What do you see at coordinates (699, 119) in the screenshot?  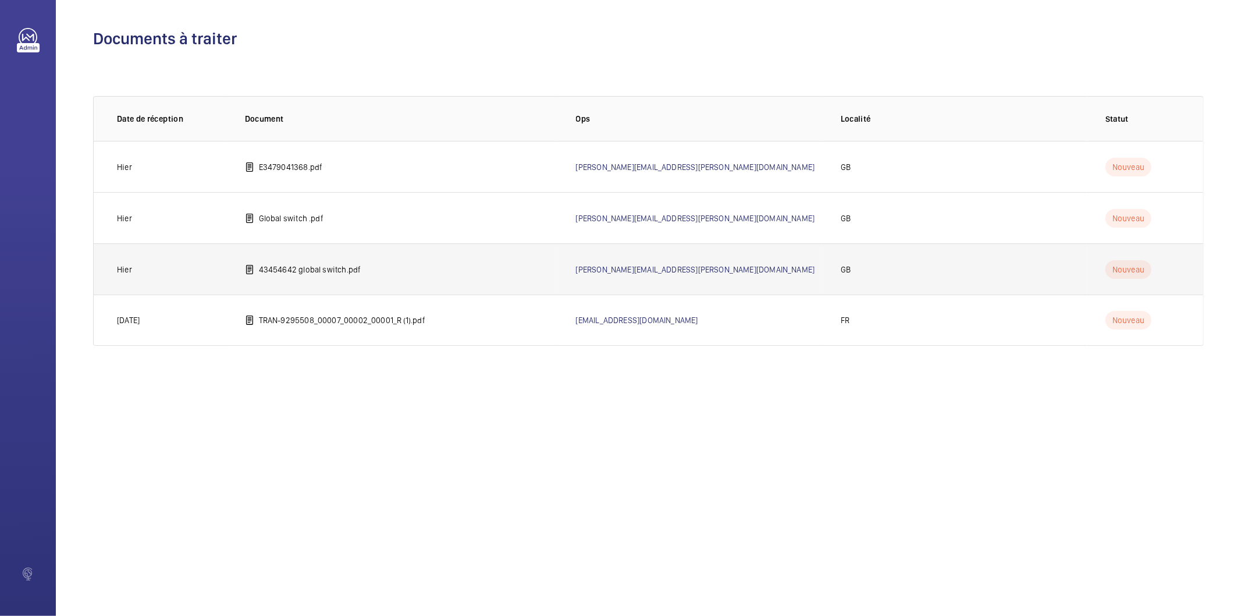 I see `p: Ops` at bounding box center [699, 119].